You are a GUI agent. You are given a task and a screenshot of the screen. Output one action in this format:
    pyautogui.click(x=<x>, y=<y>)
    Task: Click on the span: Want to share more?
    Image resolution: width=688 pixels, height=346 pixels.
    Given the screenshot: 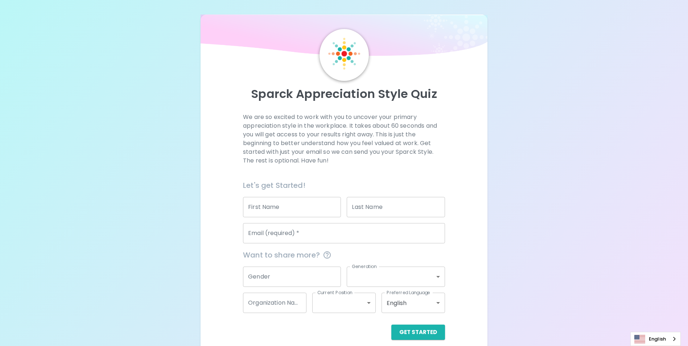 What is the action you would take?
    pyautogui.click(x=344, y=255)
    